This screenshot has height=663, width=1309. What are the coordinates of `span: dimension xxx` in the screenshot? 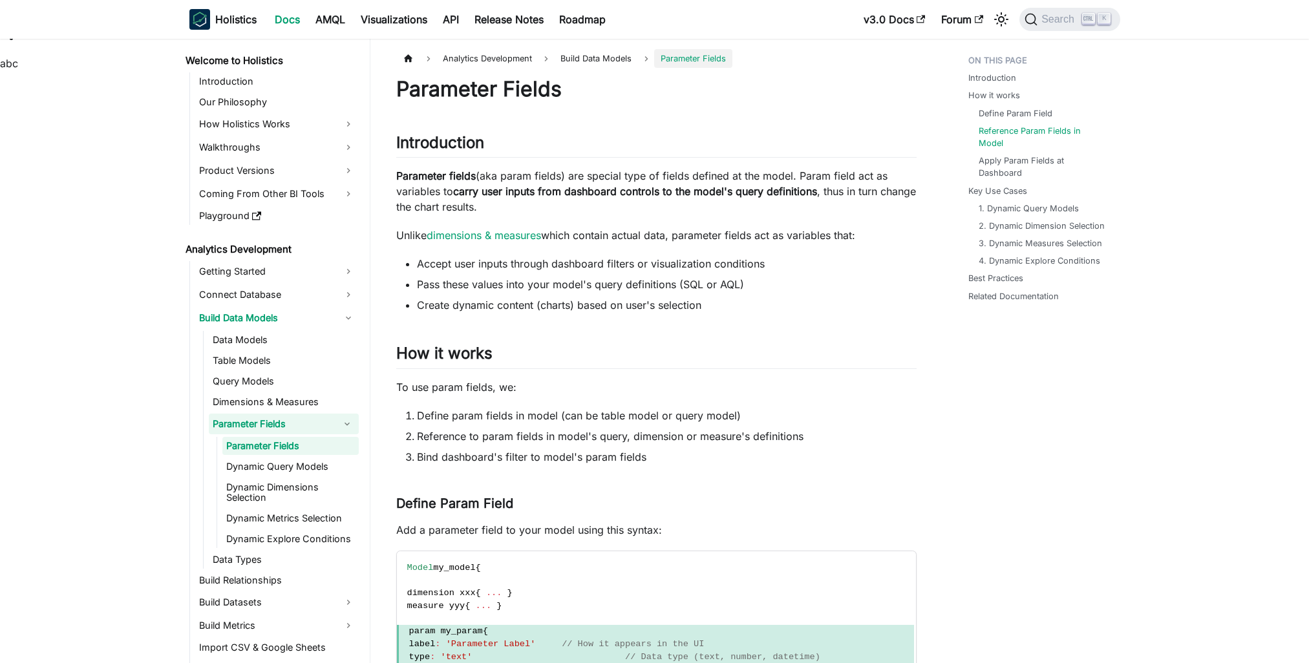 It's located at (442, 593).